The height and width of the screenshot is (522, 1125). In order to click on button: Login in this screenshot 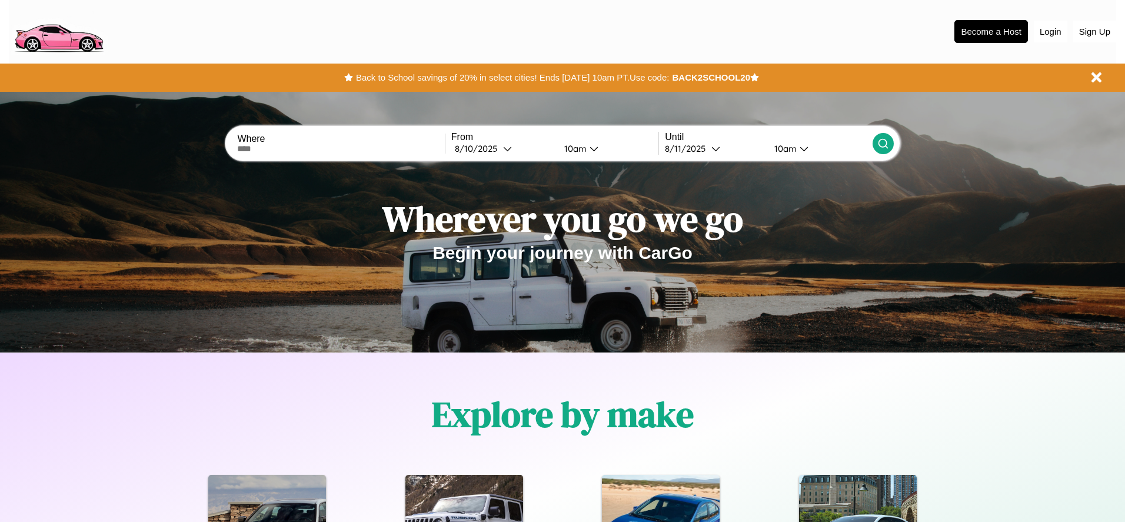, I will do `click(1051, 31)`.